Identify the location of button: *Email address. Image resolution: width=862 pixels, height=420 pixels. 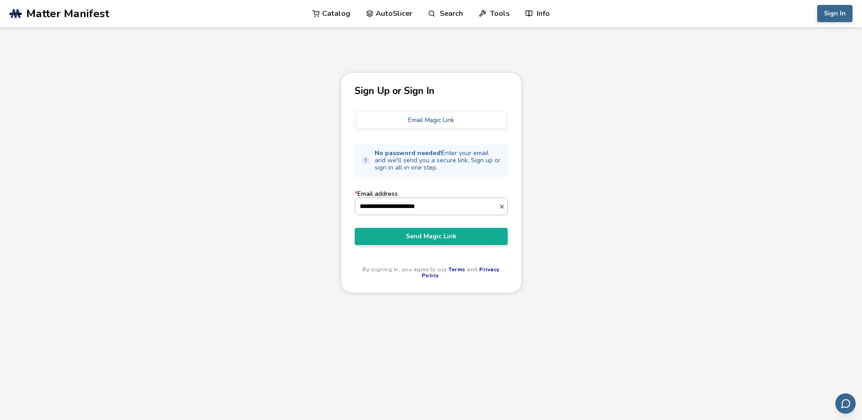
(503, 207).